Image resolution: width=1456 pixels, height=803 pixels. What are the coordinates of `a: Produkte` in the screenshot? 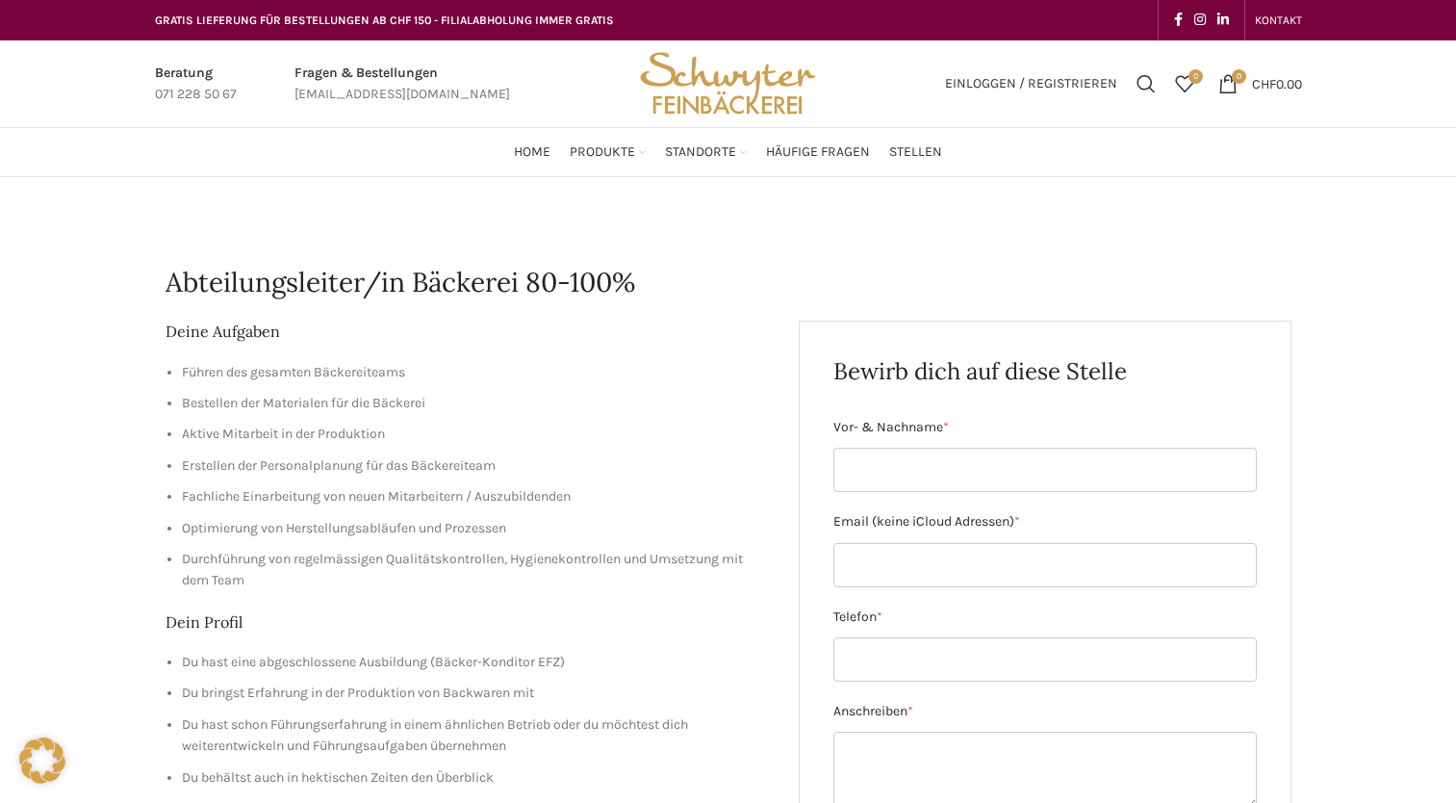 It's located at (607, 152).